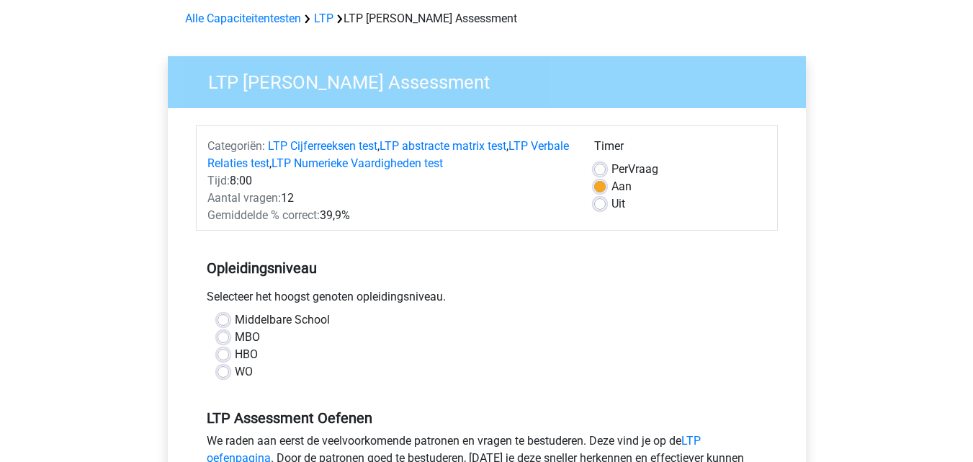  What do you see at coordinates (264, 215) in the screenshot?
I see `span: Gemiddelde % correct:` at bounding box center [264, 215].